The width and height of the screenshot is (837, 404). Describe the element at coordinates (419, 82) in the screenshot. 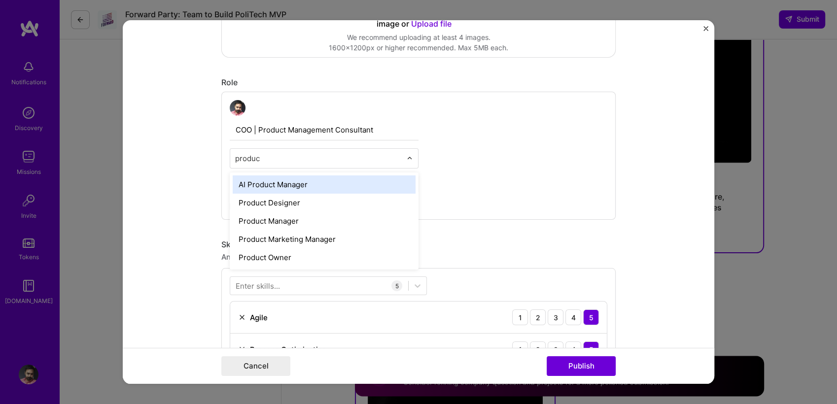

I see `div: Role` at that location.